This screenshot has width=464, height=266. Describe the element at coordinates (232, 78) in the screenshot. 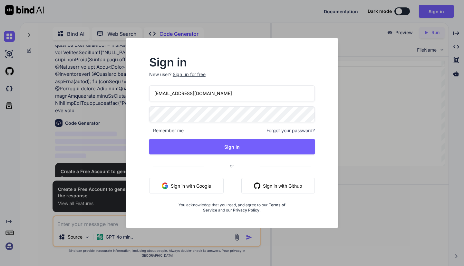

I see `p: New user?` at that location.